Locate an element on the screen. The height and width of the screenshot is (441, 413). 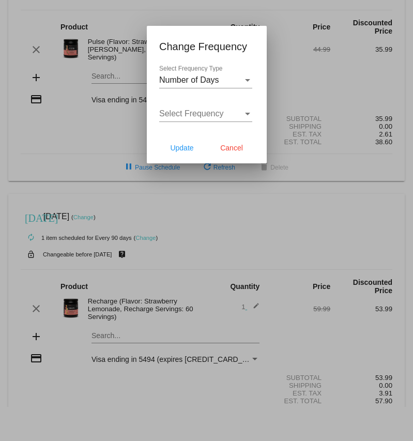
span: Update is located at coordinates (182, 148).